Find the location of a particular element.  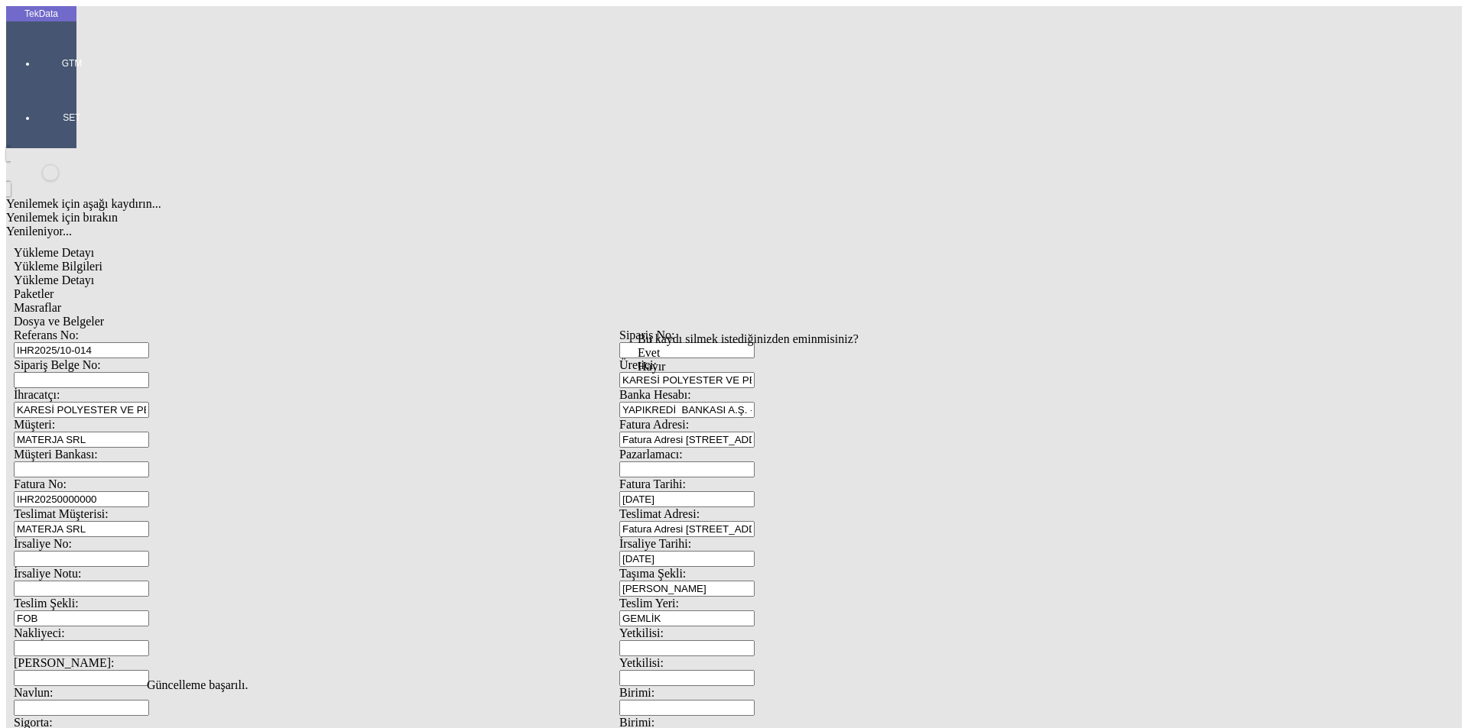

span: Sipariş No: is located at coordinates (647, 335).